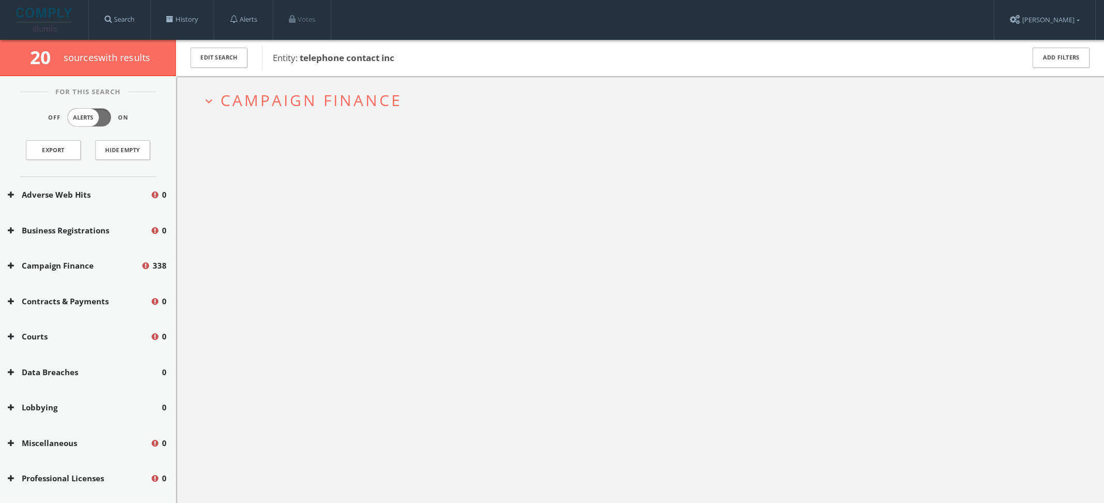 The width and height of the screenshot is (1104, 503). What do you see at coordinates (79, 443) in the screenshot?
I see `button: Miscellaneous` at bounding box center [79, 443].